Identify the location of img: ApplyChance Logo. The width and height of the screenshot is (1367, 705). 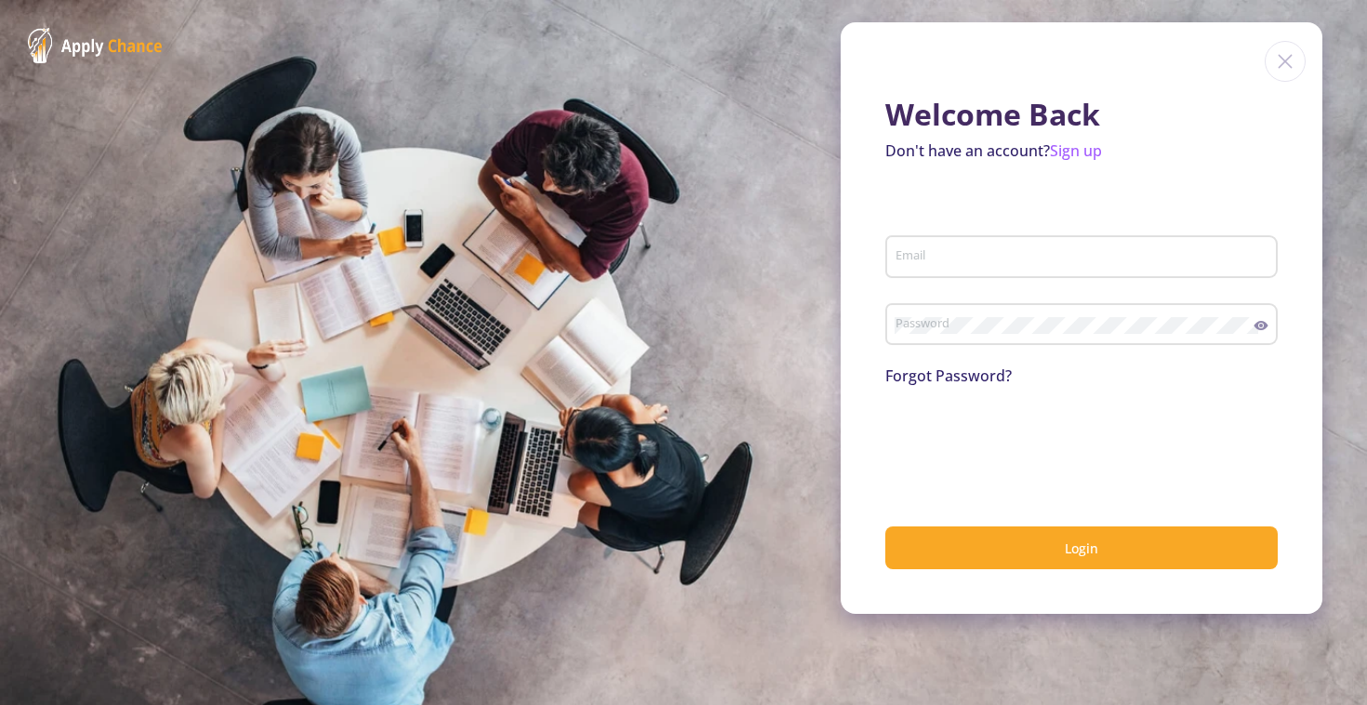
(95, 46).